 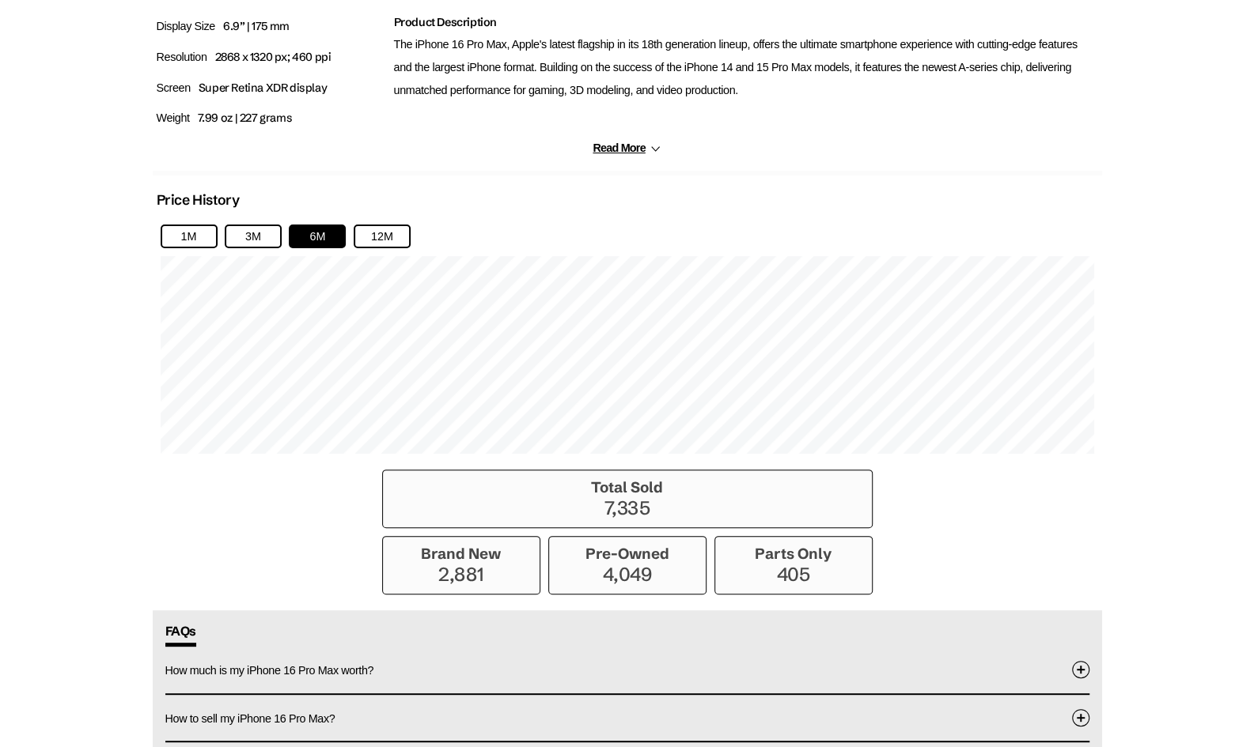 I want to click on h3: Parts Only, so click(x=793, y=554).